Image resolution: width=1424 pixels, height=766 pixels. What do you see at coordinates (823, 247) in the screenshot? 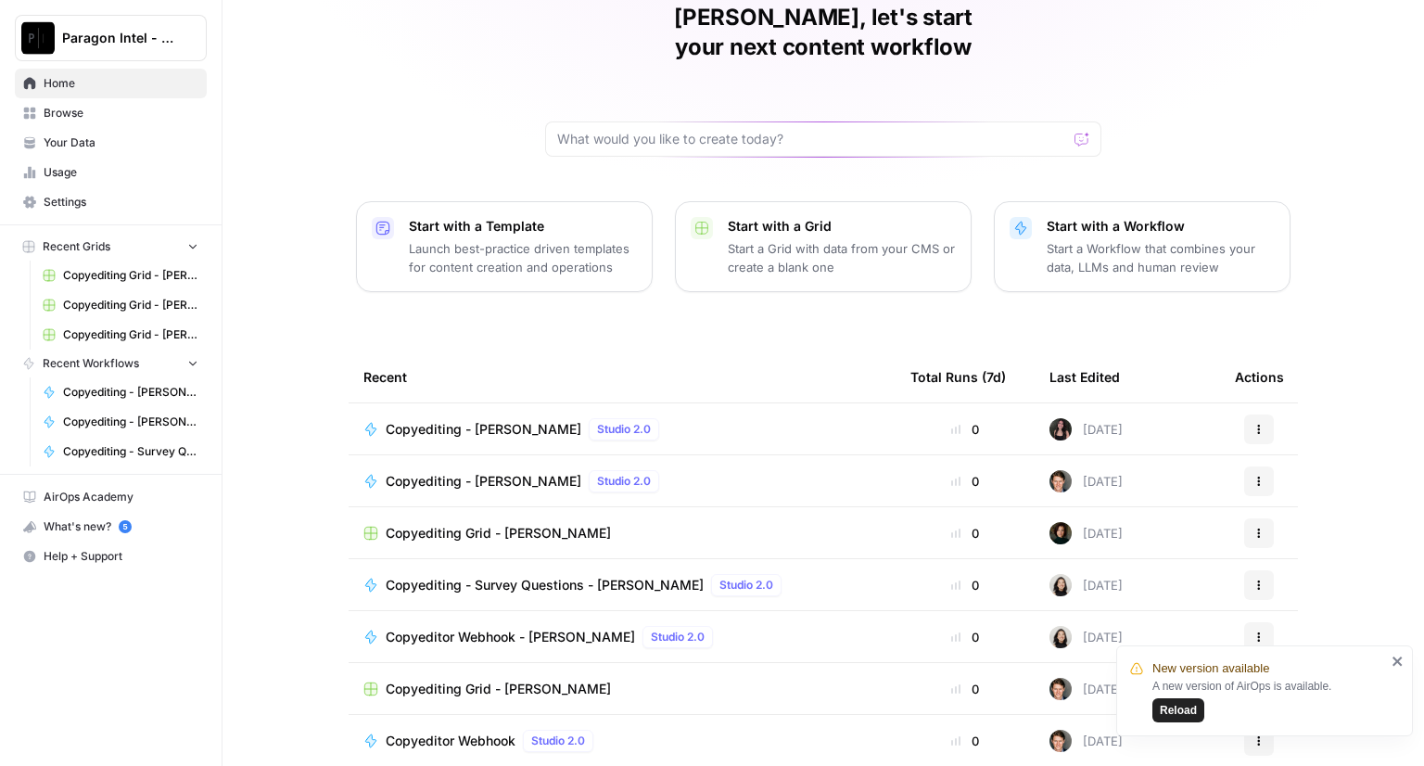
I see `button: Start with a GridStart a Grid with data from your CMS or create a blank one` at bounding box center [823, 247].